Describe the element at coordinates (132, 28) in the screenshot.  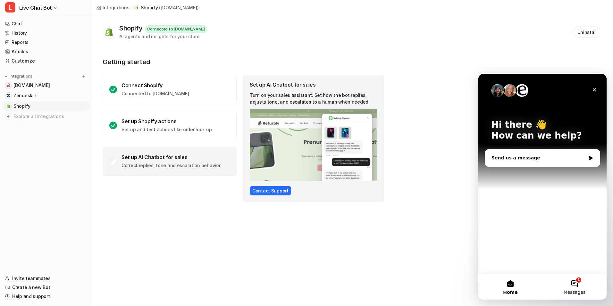
I see `div: Shopify` at that location.